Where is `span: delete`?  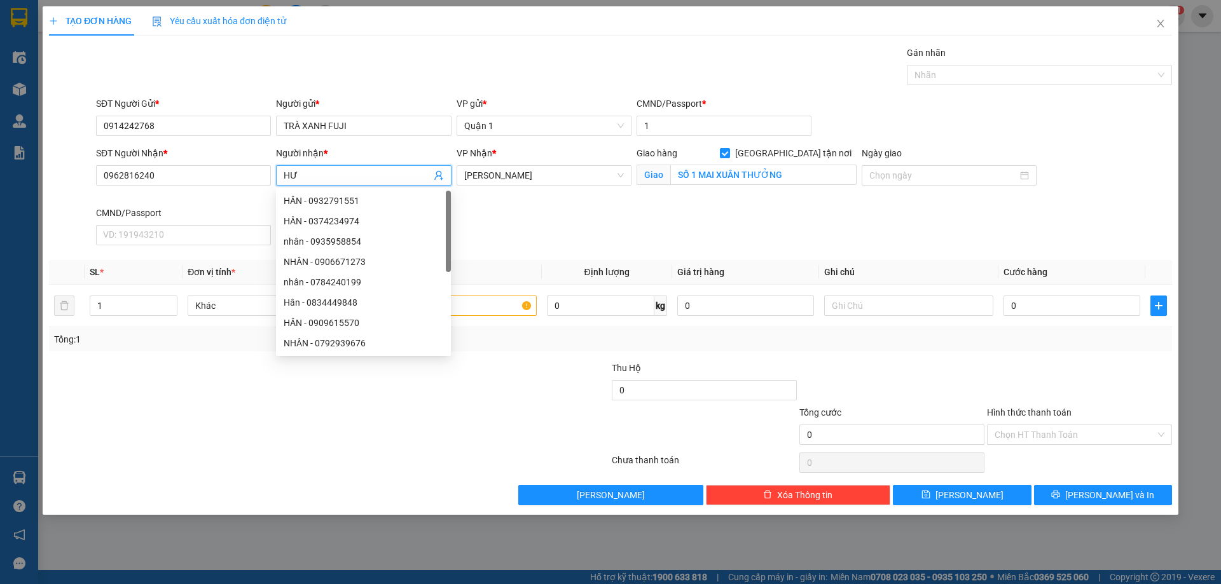
span: delete is located at coordinates (768, 495).